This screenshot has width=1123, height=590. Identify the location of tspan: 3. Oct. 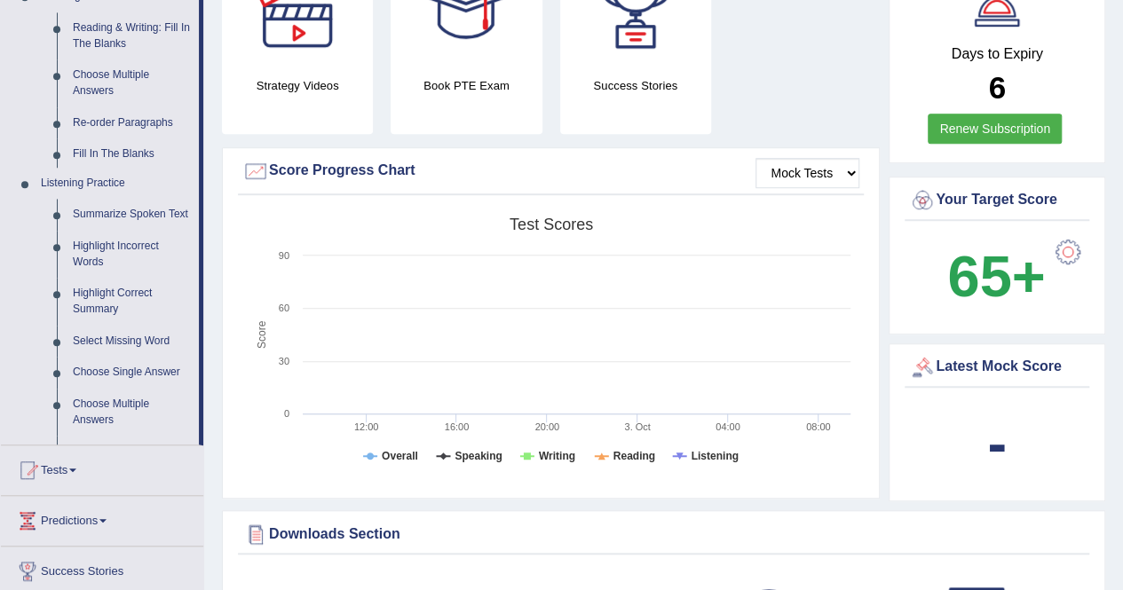
(637, 427).